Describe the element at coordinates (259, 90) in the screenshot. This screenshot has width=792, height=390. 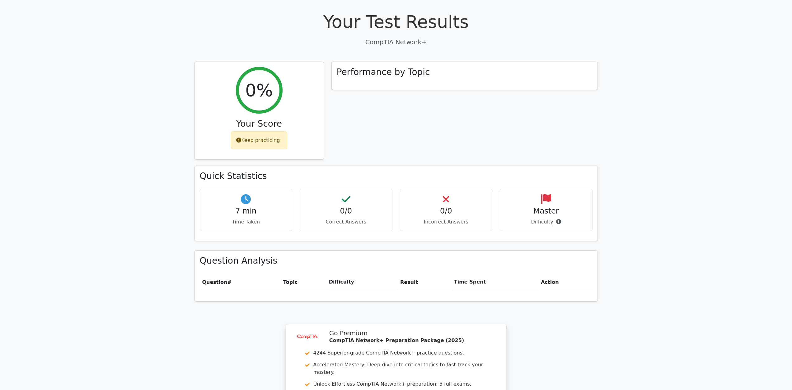
I see `h2: 0%` at that location.